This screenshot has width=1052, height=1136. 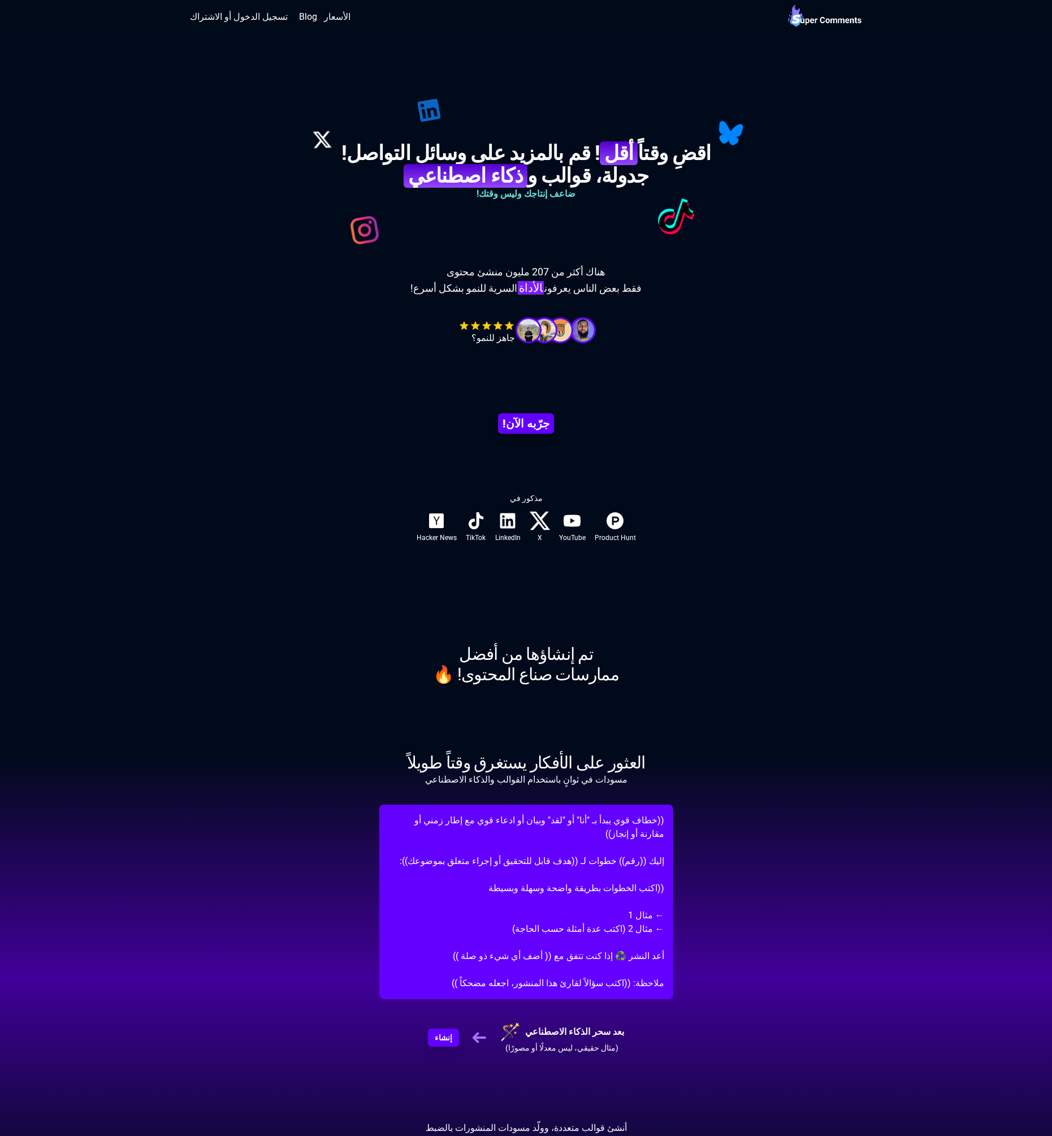 I want to click on h3: العثور على الأفكار يستغرق وقتاً طويلاً, so click(x=526, y=763).